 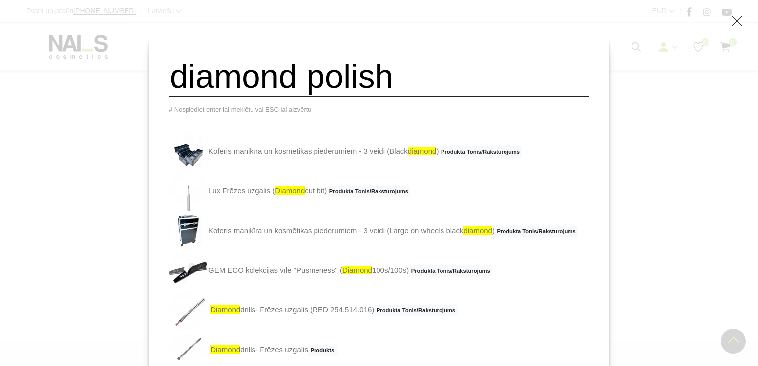 I want to click on input: Meklēt produktus ..., so click(x=379, y=76).